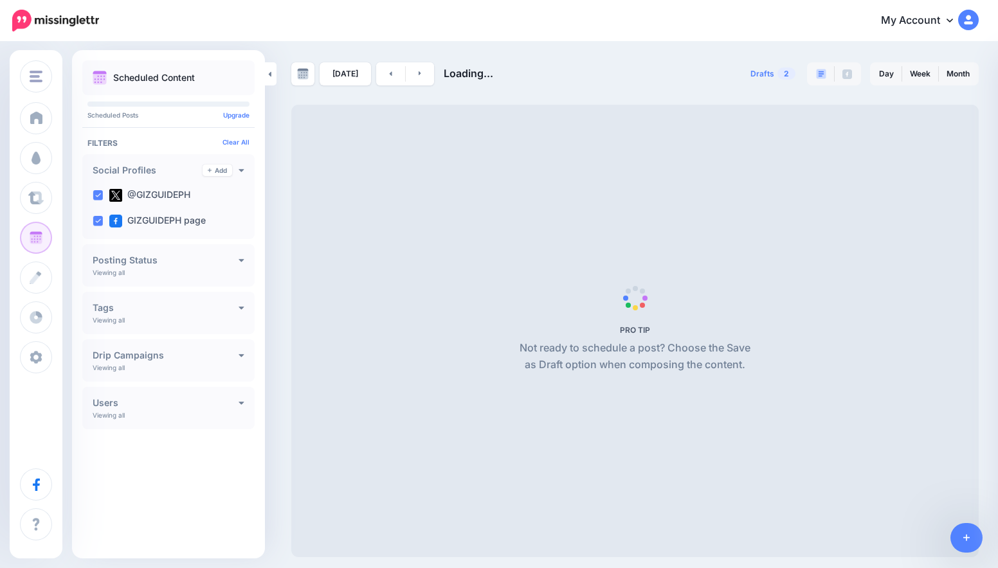  Describe the element at coordinates (635, 330) in the screenshot. I see `h5: PRO TIP` at that location.